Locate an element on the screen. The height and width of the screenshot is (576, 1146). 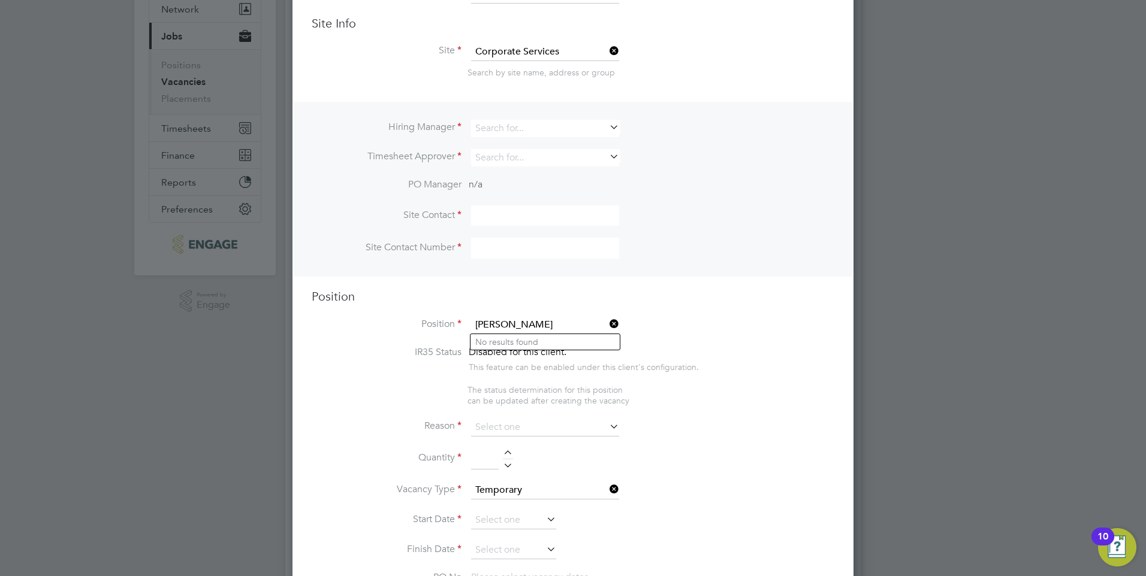
span: Disabled for this client. is located at coordinates (517, 352).